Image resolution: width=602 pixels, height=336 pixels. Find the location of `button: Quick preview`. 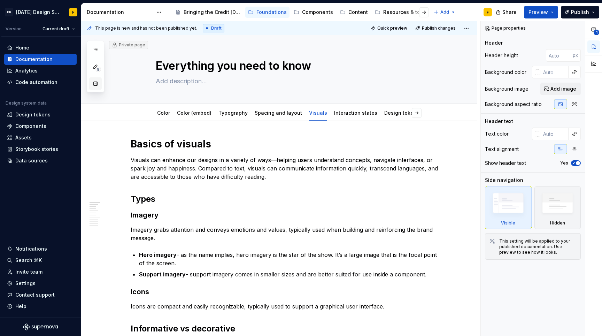

button: Quick preview is located at coordinates (390, 28).